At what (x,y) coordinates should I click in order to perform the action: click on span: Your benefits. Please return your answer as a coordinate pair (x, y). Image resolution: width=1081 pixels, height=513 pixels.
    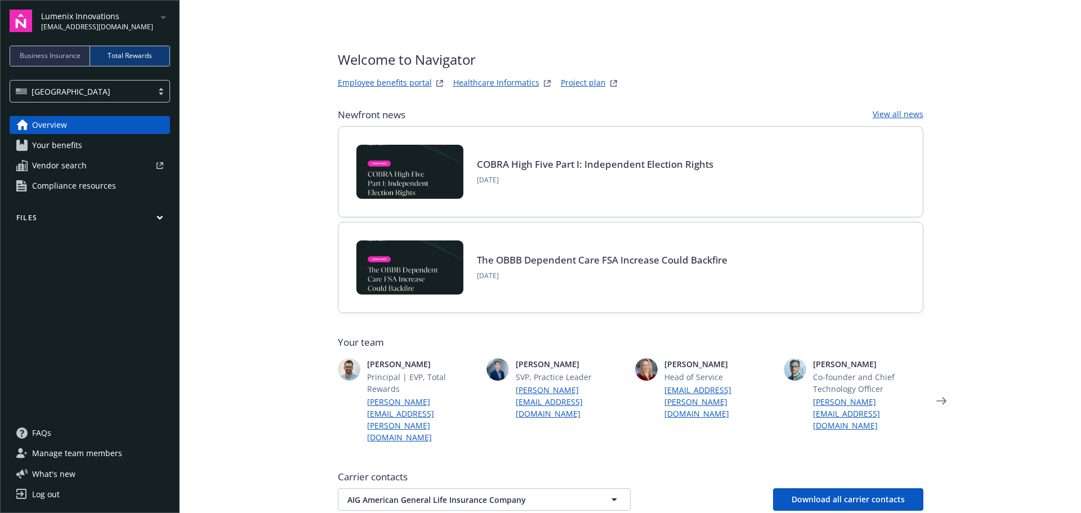
    Looking at the image, I should click on (57, 145).